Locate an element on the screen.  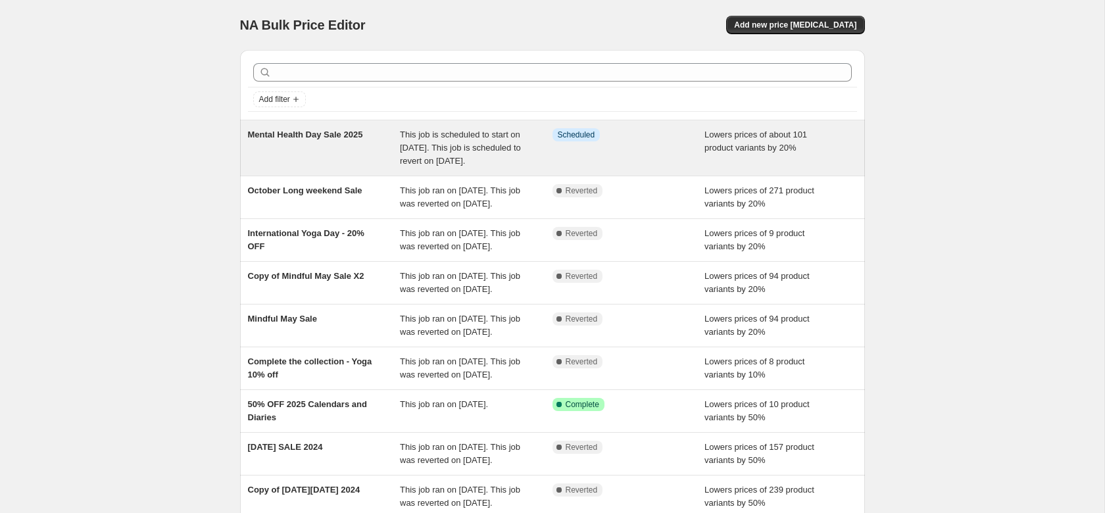
span: Add filter is located at coordinates (274, 99).